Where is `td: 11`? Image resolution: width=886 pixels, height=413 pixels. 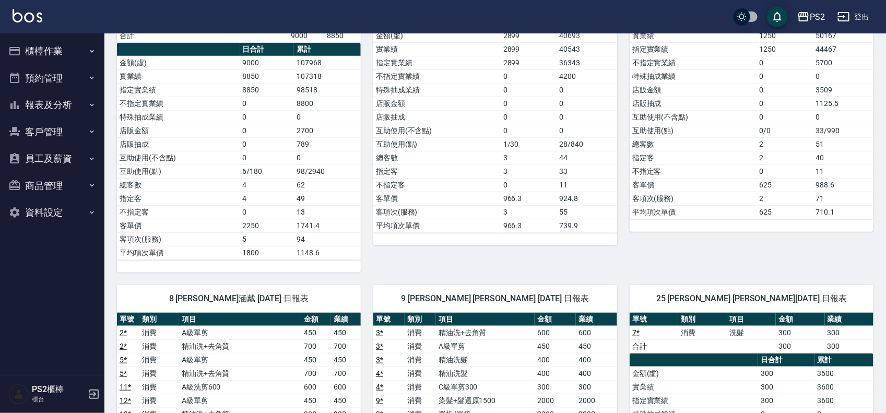 td: 11 is located at coordinates (843, 171).